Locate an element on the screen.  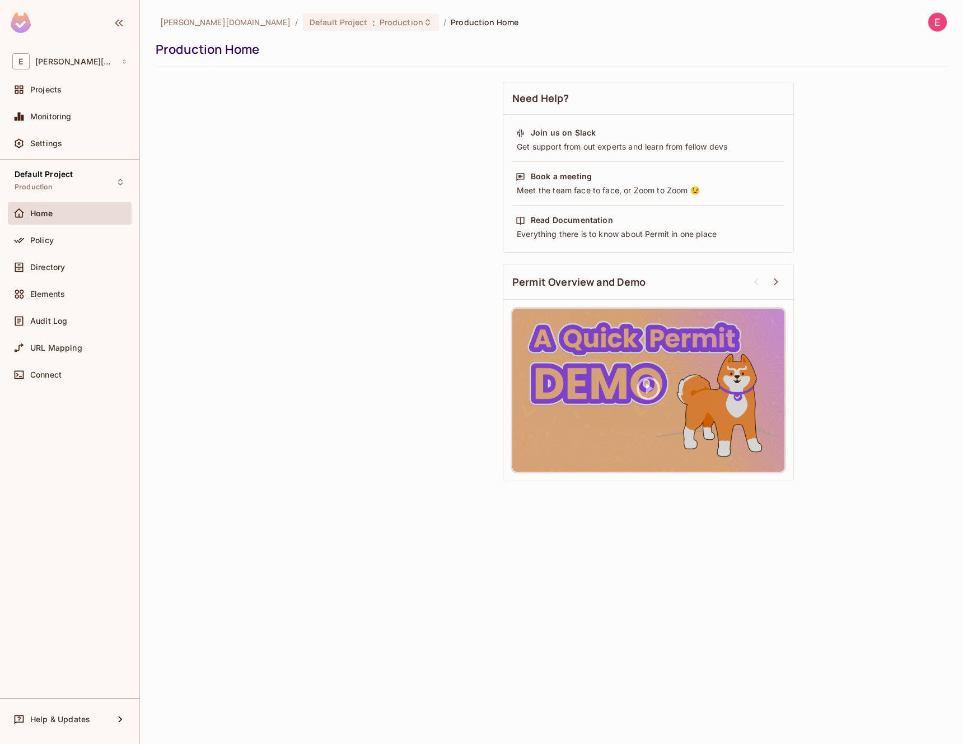
div: Read Documentation is located at coordinates (572, 220).